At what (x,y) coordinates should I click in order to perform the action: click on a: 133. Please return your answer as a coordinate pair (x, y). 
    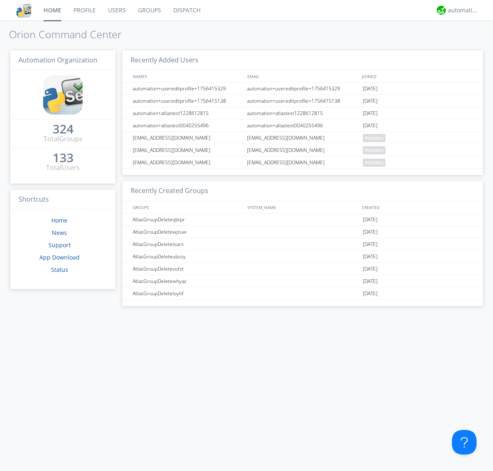
    Looking at the image, I should click on (63, 158).